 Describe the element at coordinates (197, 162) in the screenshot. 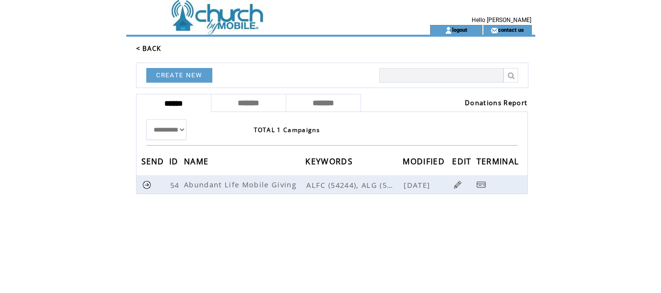

I see `span: NAME` at that location.